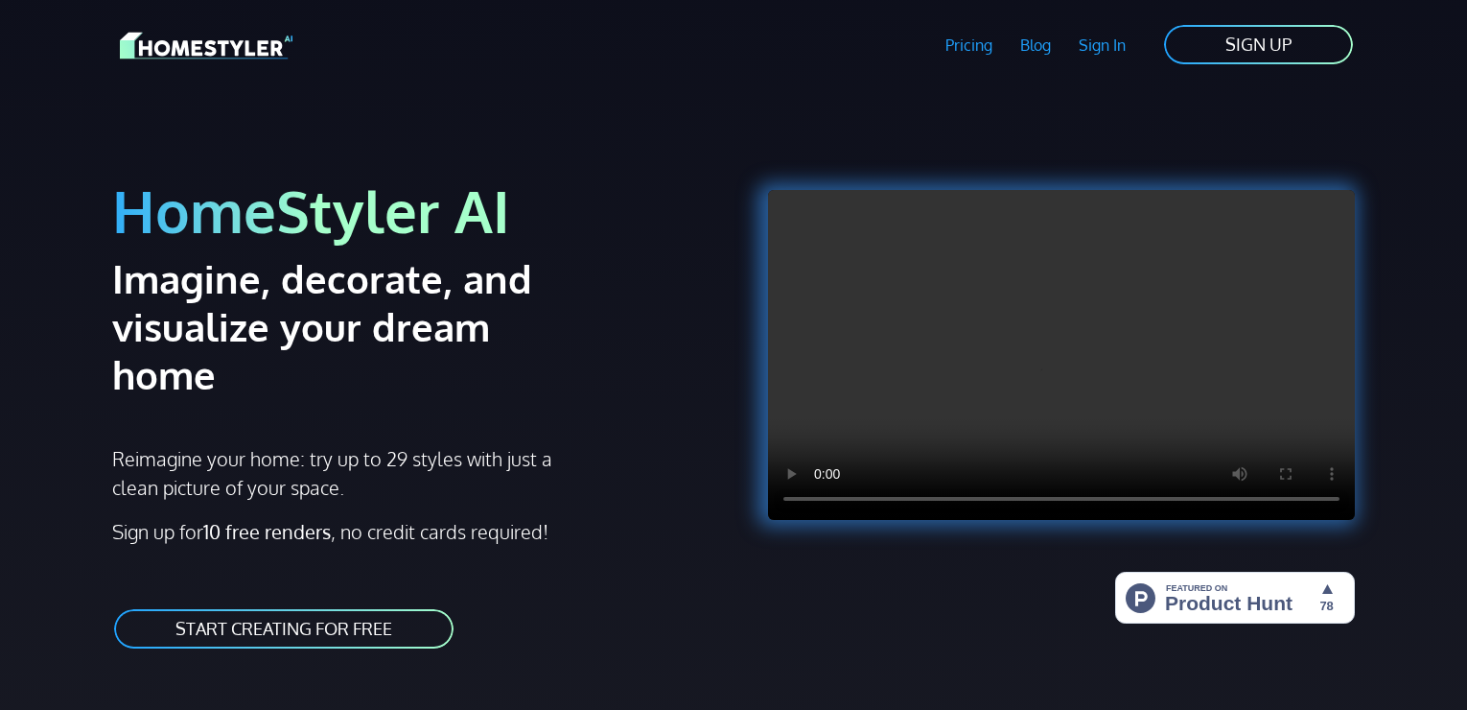 The width and height of the screenshot is (1467, 710). Describe the element at coordinates (284, 628) in the screenshot. I see `a: START CREATING FOR FREE` at that location.